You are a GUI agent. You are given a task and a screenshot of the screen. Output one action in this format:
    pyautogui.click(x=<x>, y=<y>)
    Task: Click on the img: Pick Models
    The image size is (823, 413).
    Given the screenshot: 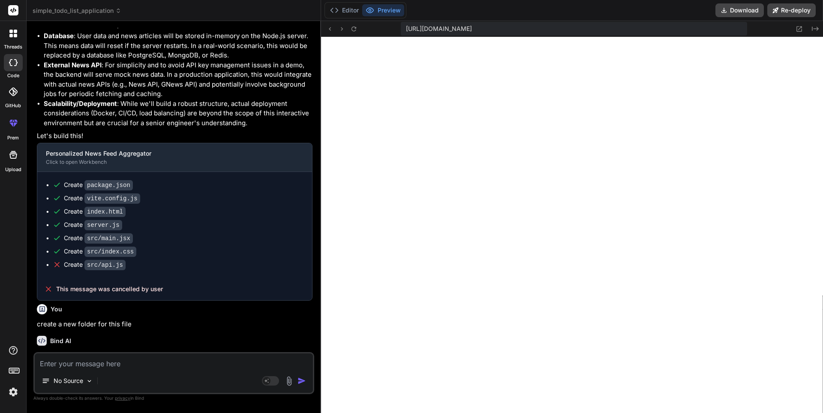 What is the action you would take?
    pyautogui.click(x=89, y=381)
    